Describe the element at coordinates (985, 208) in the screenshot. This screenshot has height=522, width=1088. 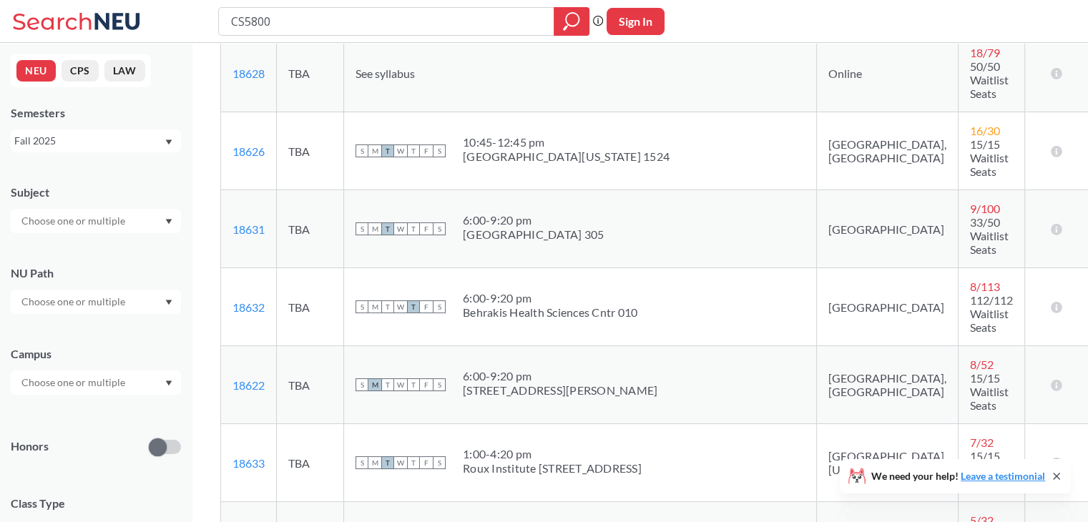
I see `span: 9 / 100` at that location.